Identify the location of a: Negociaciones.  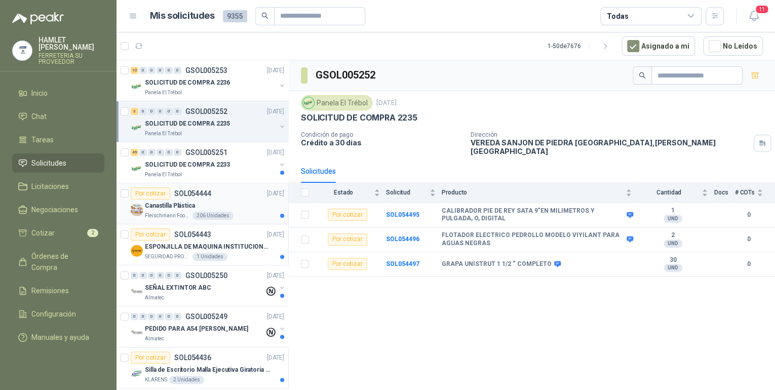
(58, 210).